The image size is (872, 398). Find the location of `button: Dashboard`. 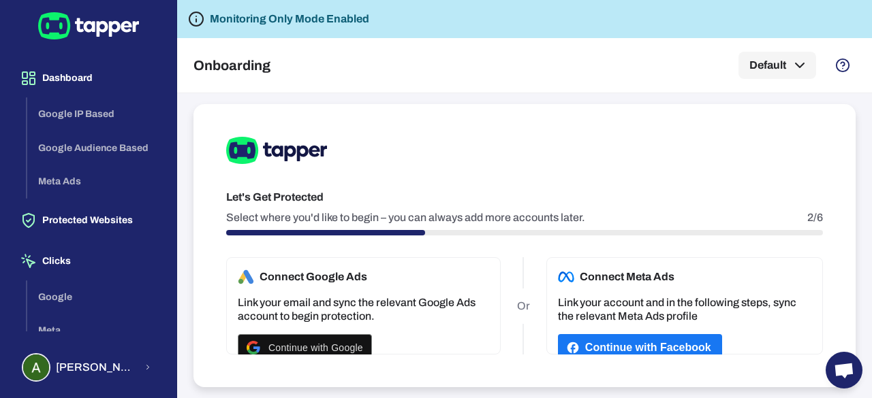

button: Dashboard is located at coordinates (88, 78).